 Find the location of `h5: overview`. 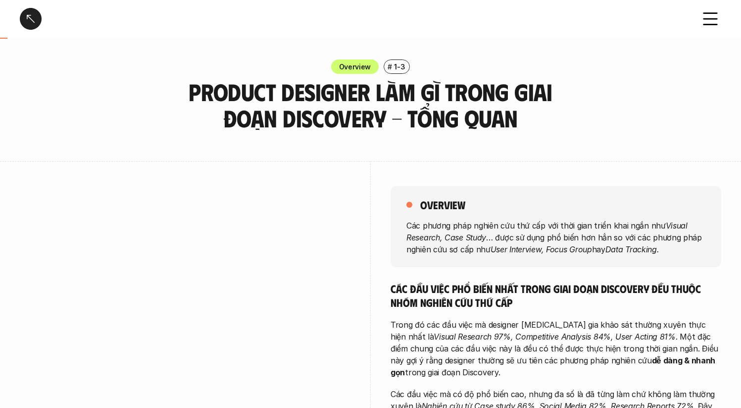

h5: overview is located at coordinates (443, 205).